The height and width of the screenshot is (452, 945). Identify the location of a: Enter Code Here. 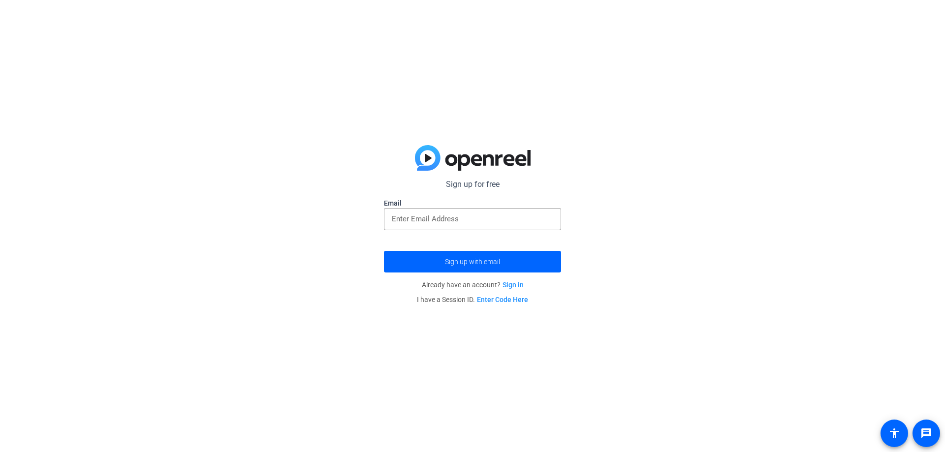
(502, 300).